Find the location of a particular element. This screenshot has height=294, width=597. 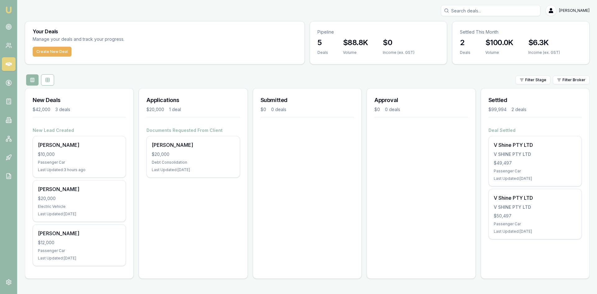

h3: $88.8K is located at coordinates (355, 43).